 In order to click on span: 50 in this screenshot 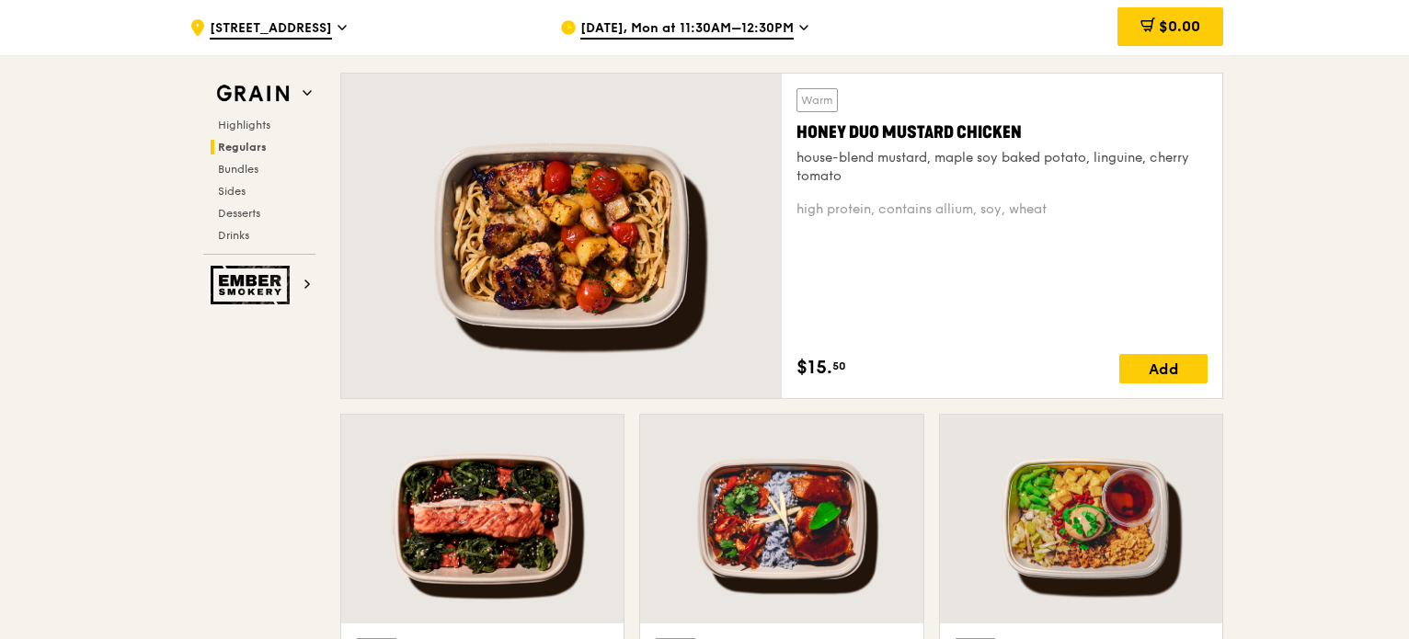, I will do `click(839, 366)`.